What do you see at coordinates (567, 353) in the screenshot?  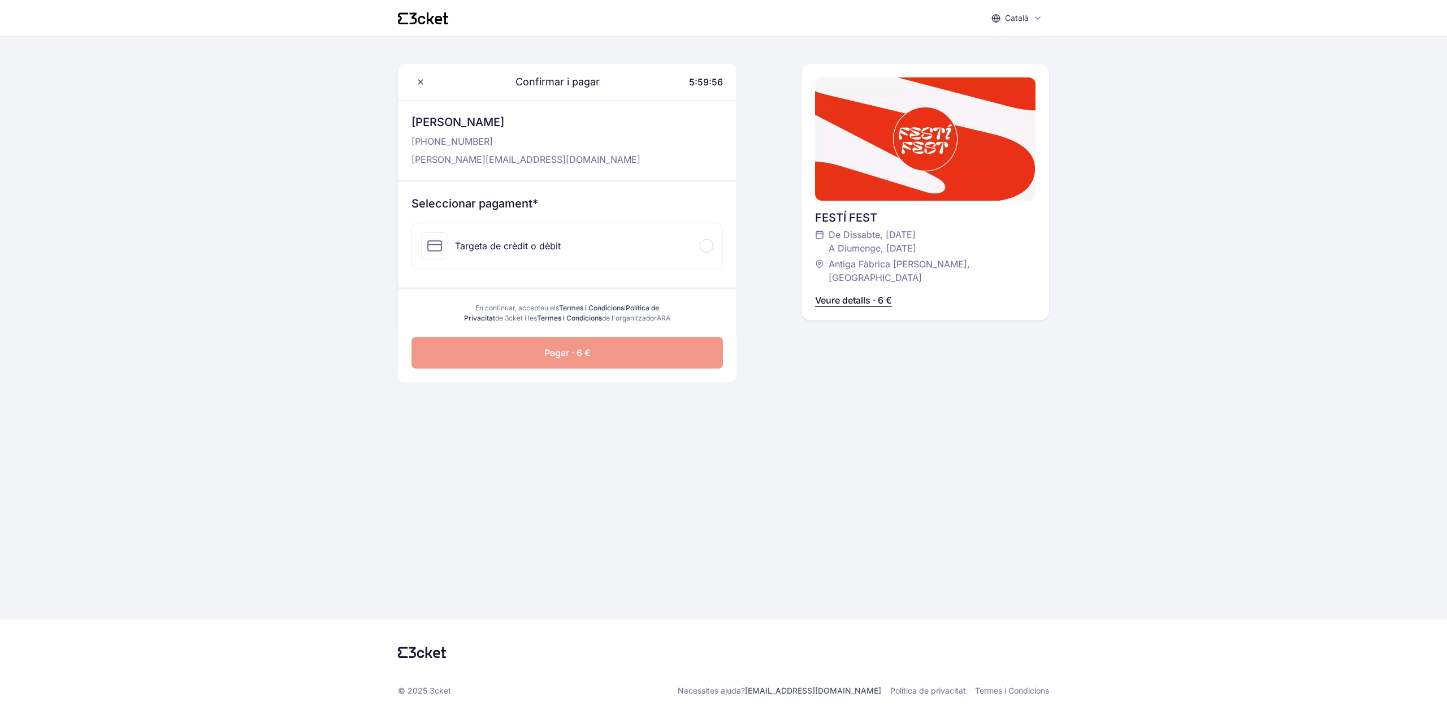 I see `span: Pagar · 6 €` at bounding box center [567, 353].